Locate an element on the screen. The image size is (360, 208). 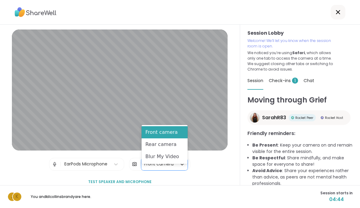
span: Chat is located at coordinates (308, 81).